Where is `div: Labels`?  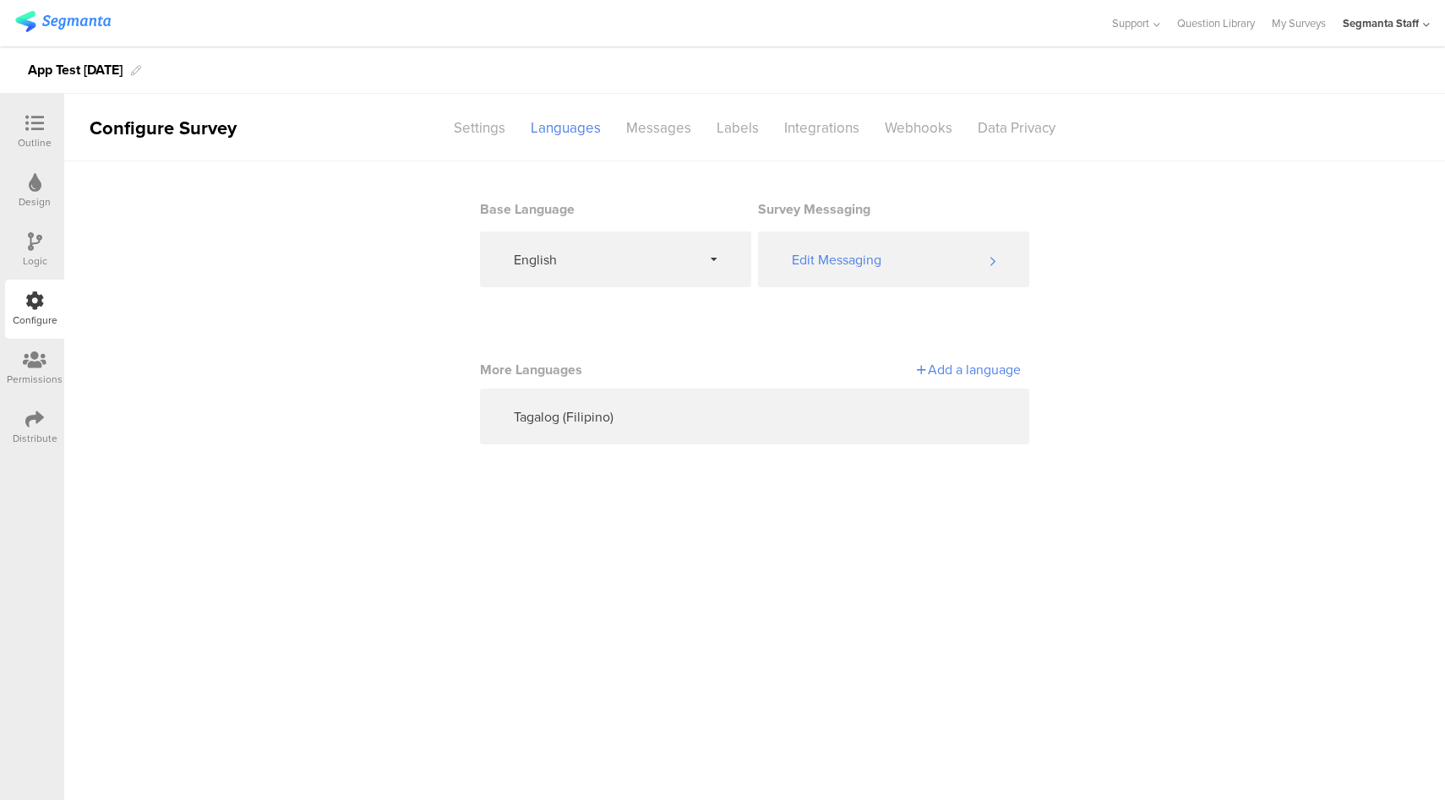 div: Labels is located at coordinates (738, 128).